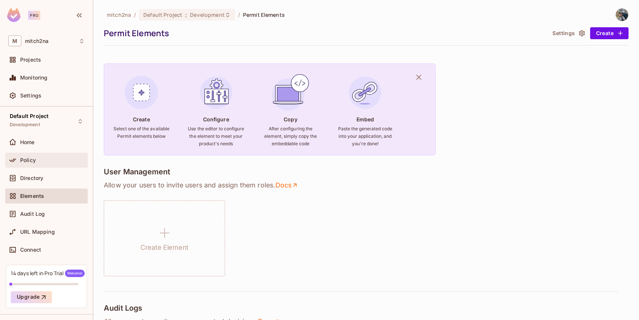  I want to click on span: Monitoring, so click(34, 78).